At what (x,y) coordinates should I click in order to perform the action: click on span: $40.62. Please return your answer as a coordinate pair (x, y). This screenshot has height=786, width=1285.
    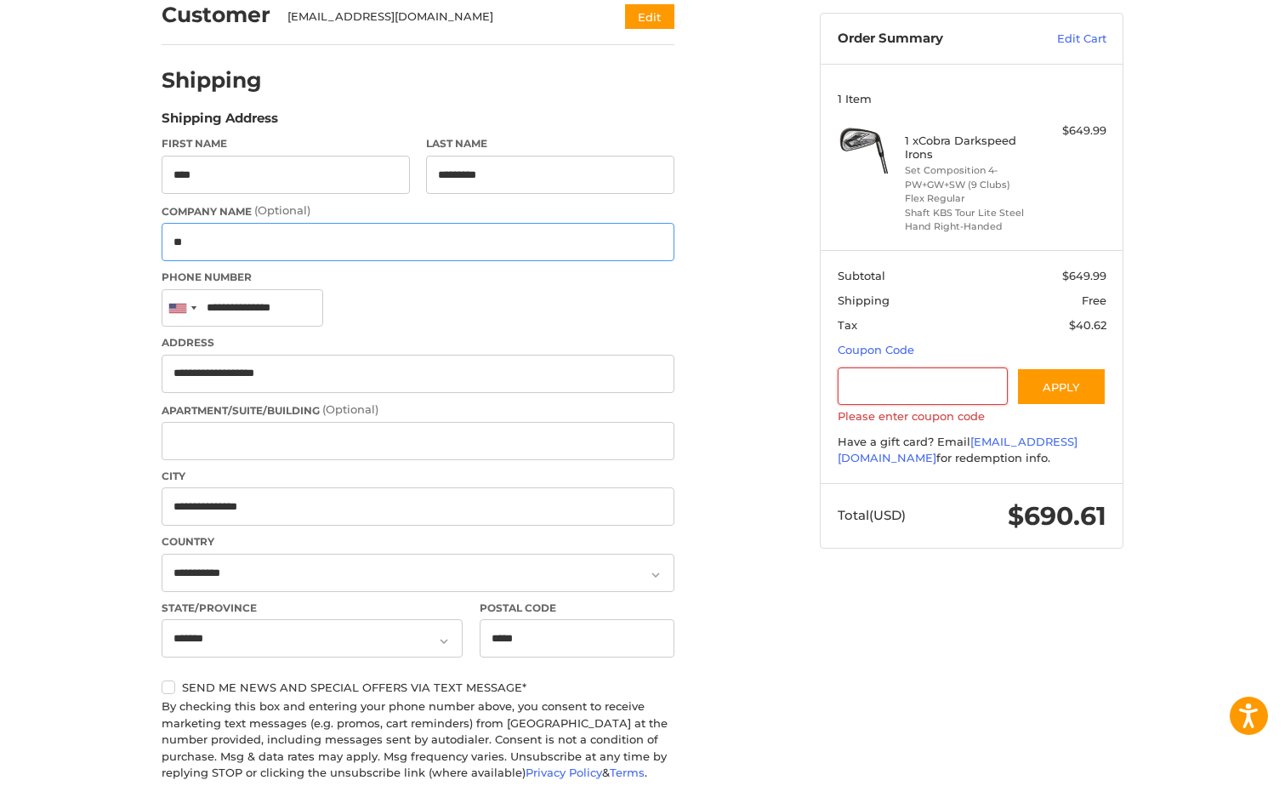
    Looking at the image, I should click on (1088, 325).